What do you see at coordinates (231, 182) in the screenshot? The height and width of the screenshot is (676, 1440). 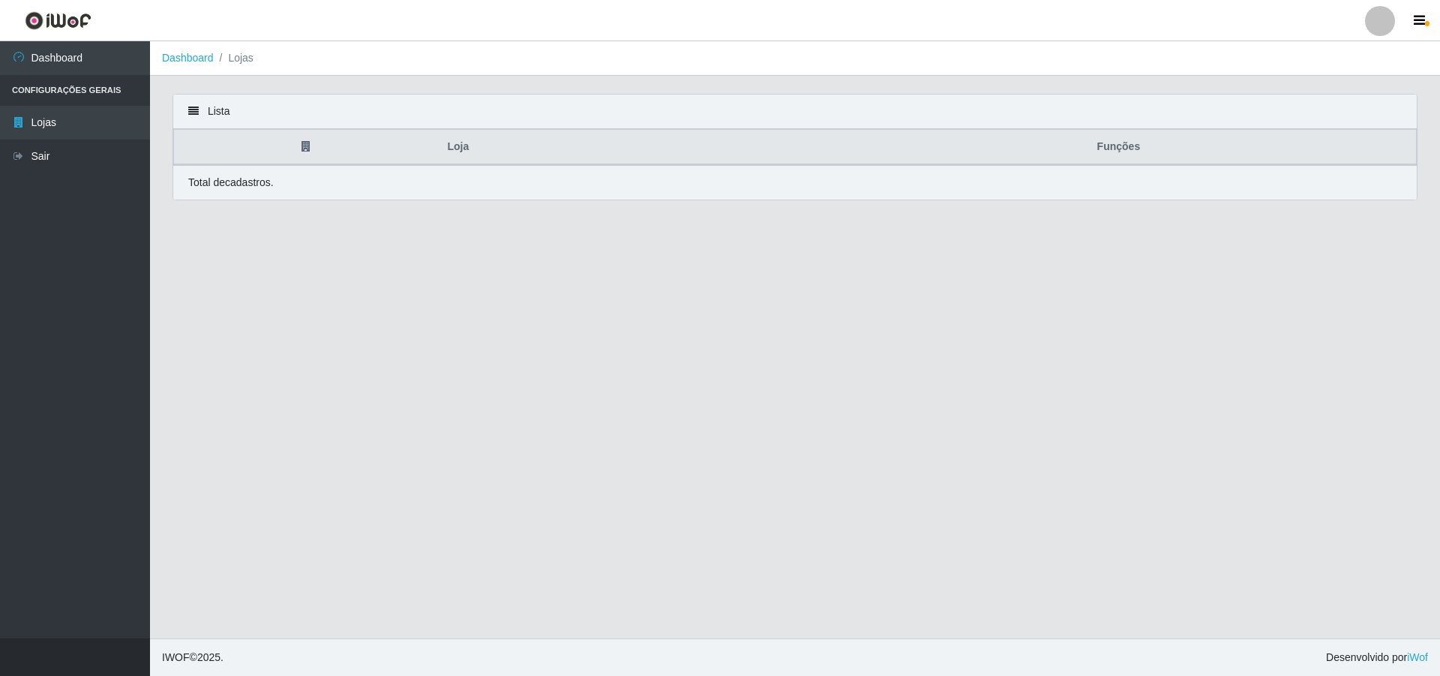 I see `p: Total de cadastros.` at bounding box center [231, 182].